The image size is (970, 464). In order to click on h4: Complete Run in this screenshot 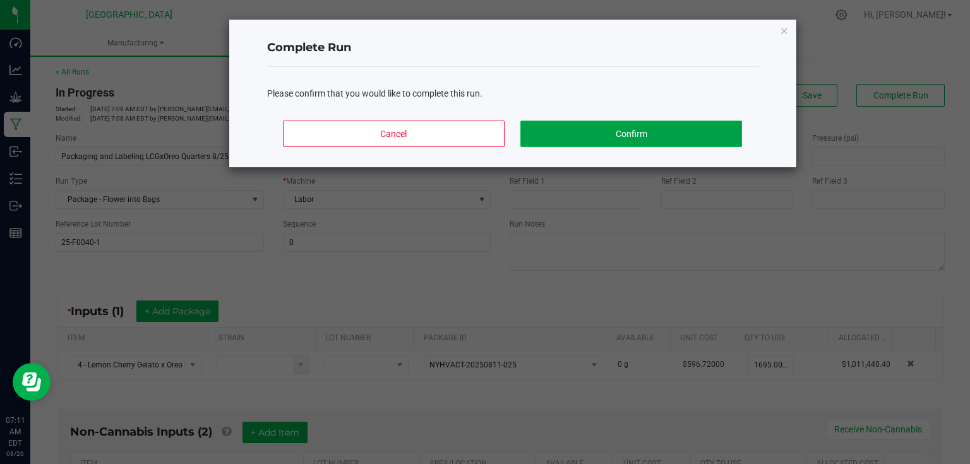, I will do `click(513, 48)`.